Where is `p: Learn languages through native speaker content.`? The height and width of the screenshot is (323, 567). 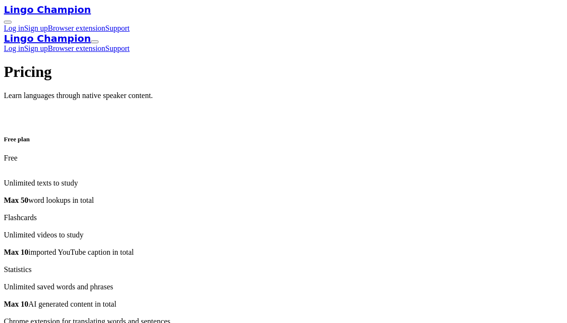 p: Learn languages through native speaker content. is located at coordinates (196, 96).